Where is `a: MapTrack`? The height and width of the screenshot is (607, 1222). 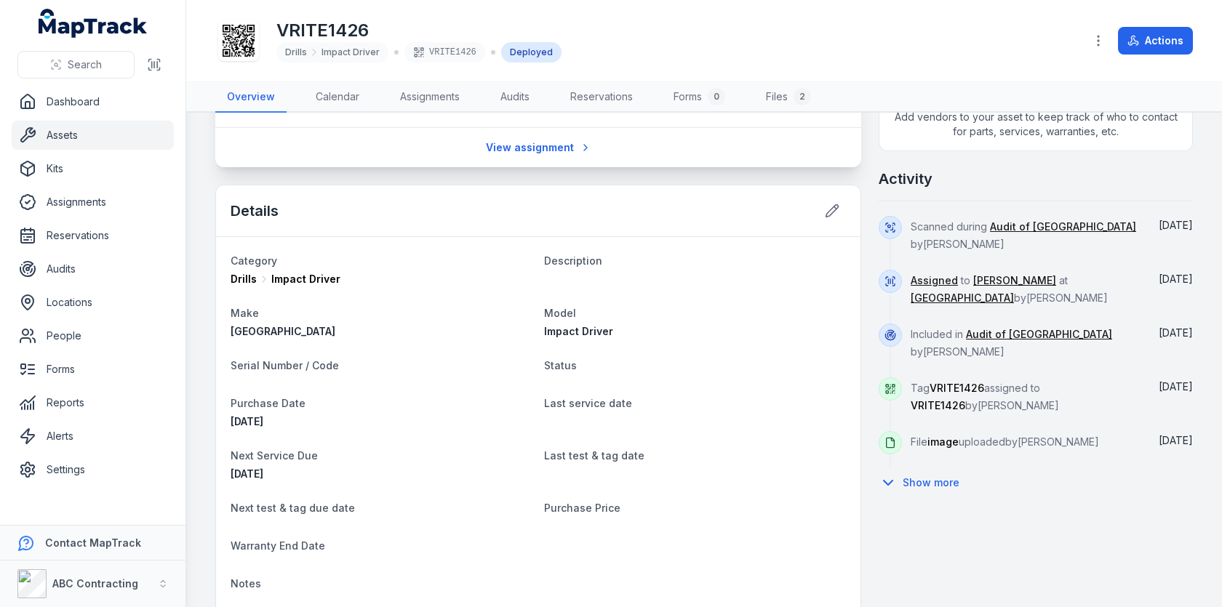
a: MapTrack is located at coordinates (93, 23).